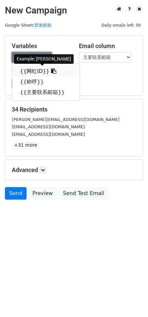 The image size is (148, 317). Describe the element at coordinates (46, 82) in the screenshot. I see `a: {{称呼}}` at that location.